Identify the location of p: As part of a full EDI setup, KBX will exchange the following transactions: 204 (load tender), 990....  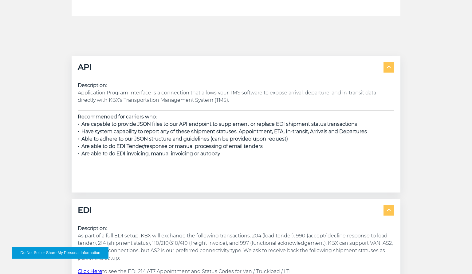
(236, 243).